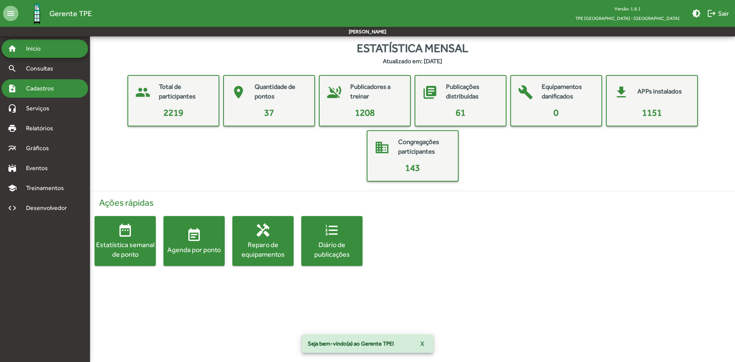  Describe the element at coordinates (281, 92) in the screenshot. I see `mat-card-title: Quantidade de pontos` at that location.